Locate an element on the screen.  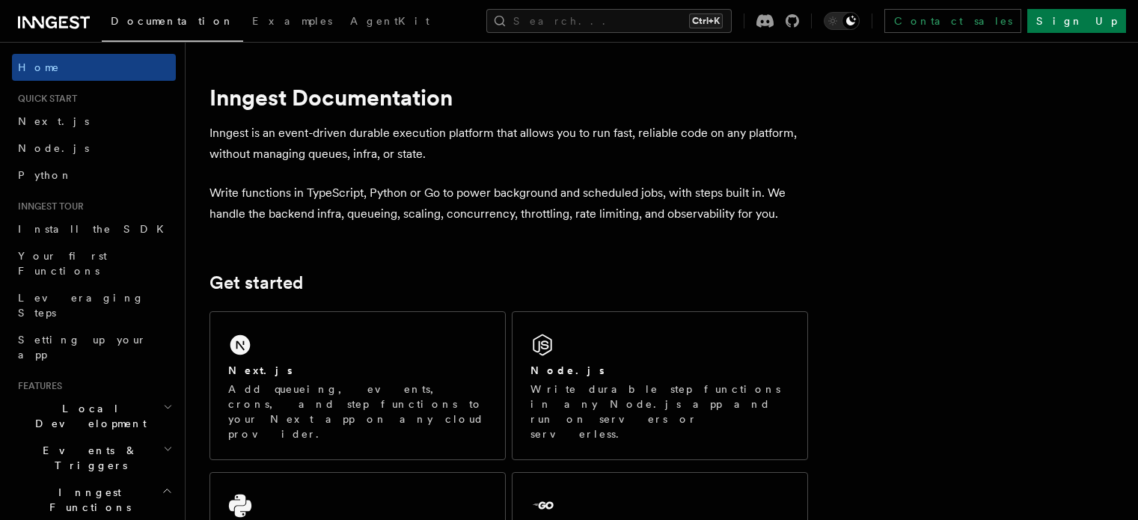
span: Home is located at coordinates (39, 67).